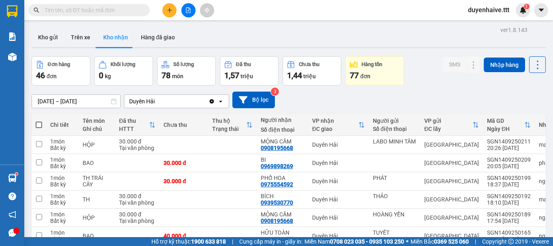 This screenshot has width=553, height=246. Describe the element at coordinates (275, 91) in the screenshot. I see `sup: 3` at that location.